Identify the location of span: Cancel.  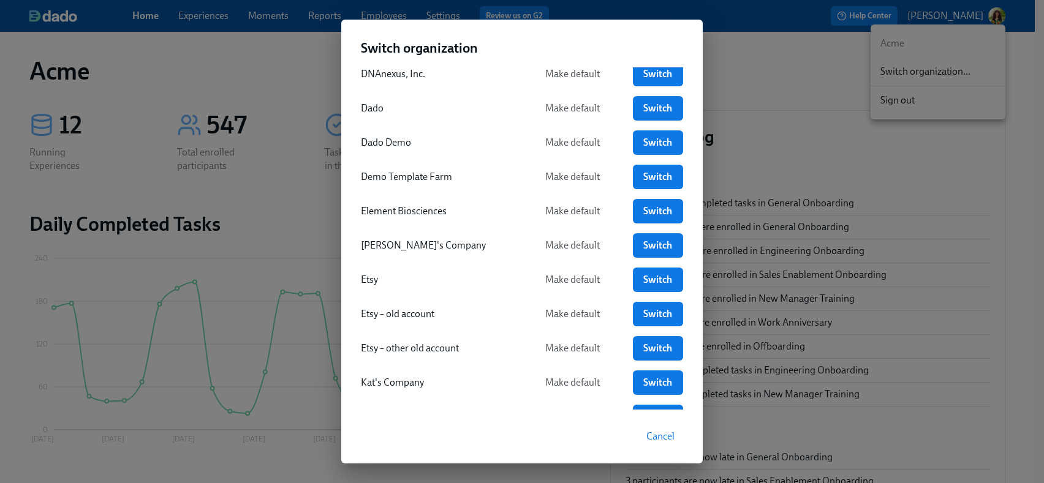
(660, 437).